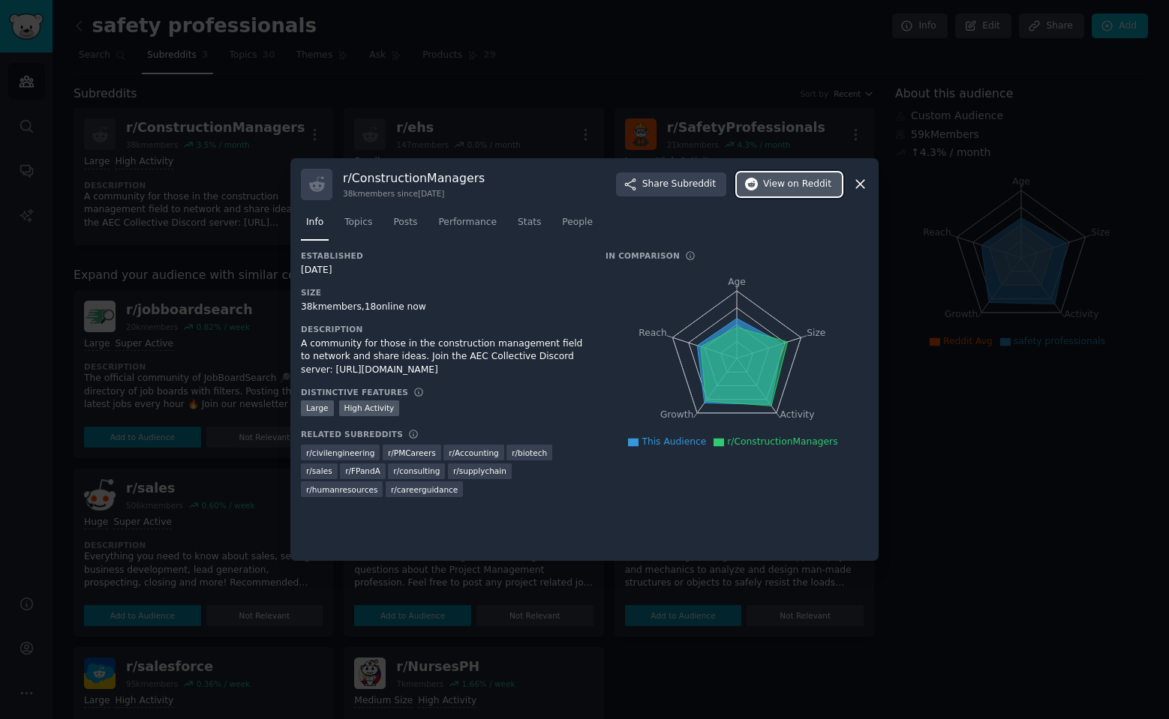 The width and height of the screenshot is (1169, 719). Describe the element at coordinates (679, 185) in the screenshot. I see `span: Share` at that location.